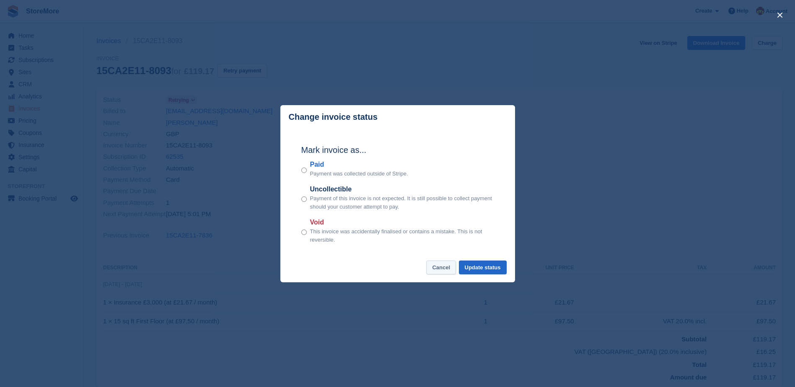  What do you see at coordinates (359, 165) in the screenshot?
I see `label: Paid` at bounding box center [359, 165].